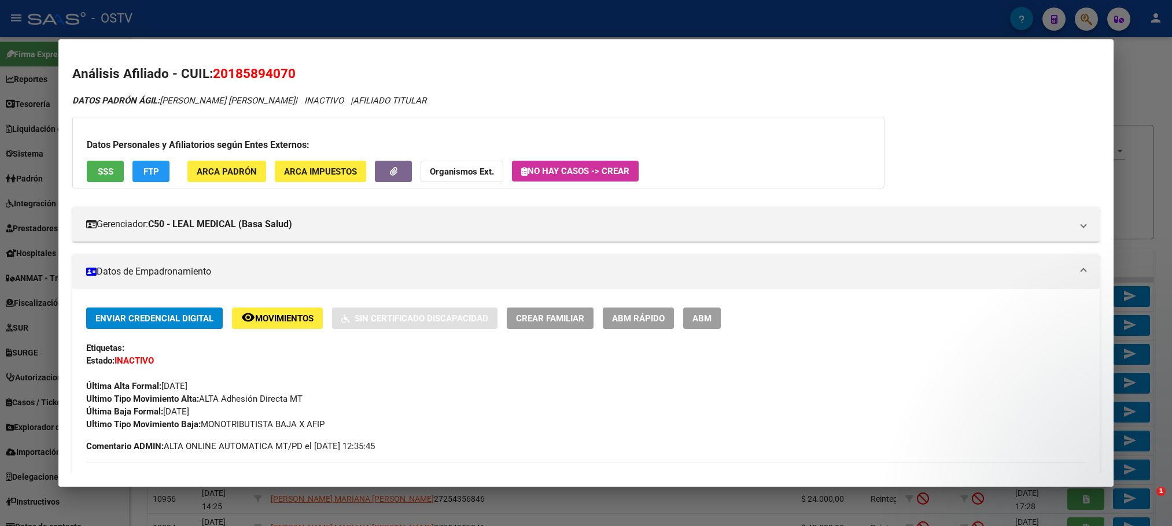  What do you see at coordinates (585, 224) in the screenshot?
I see `mat-expansion-panel-header: Gerenciador:C50 - LEAL MEDICAL (Basa Salud)` at bounding box center [585, 224].